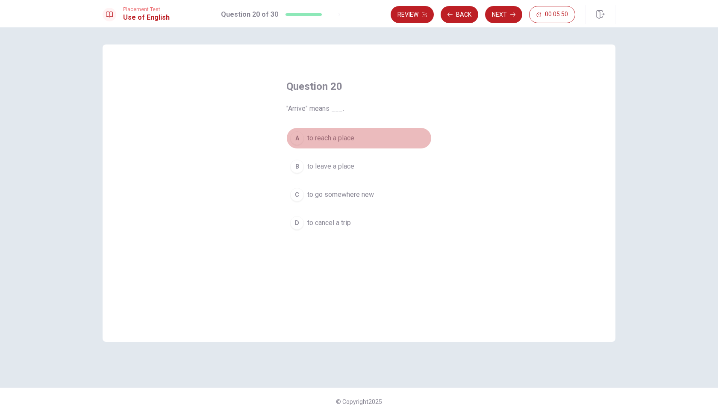 This screenshot has width=718, height=415. I want to click on button: Back, so click(459, 15).